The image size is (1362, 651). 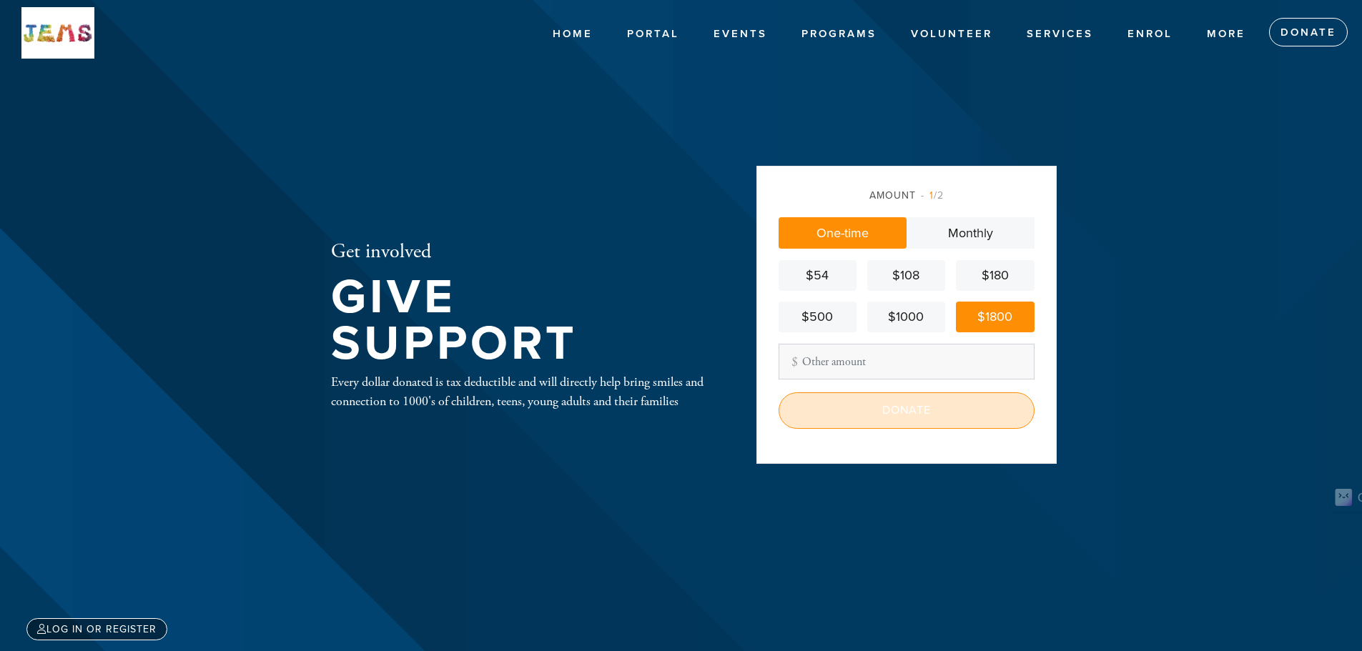 What do you see at coordinates (994, 317) in the screenshot?
I see `div: $1800` at bounding box center [994, 317].